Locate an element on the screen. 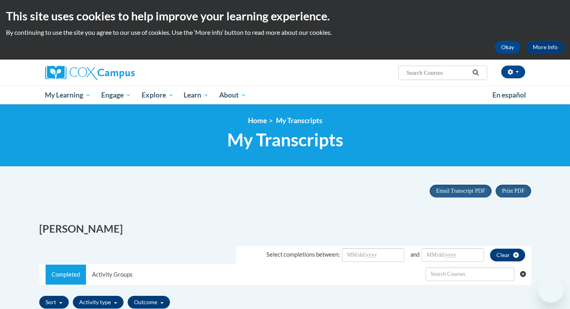 Image resolution: width=570 pixels, height=309 pixels. button: Activity type is located at coordinates (98, 302).